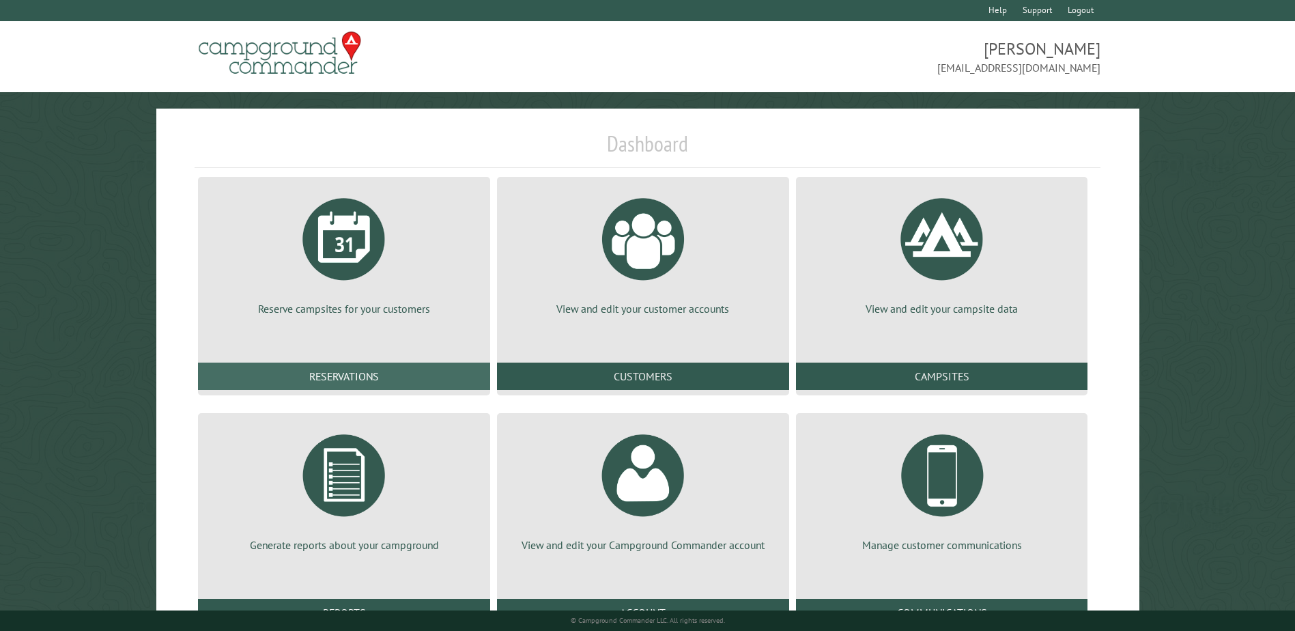  I want to click on a: Reservations, so click(344, 376).